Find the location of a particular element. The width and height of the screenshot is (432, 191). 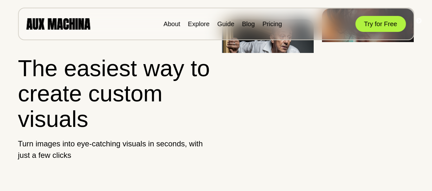

a: Explore is located at coordinates (199, 24).